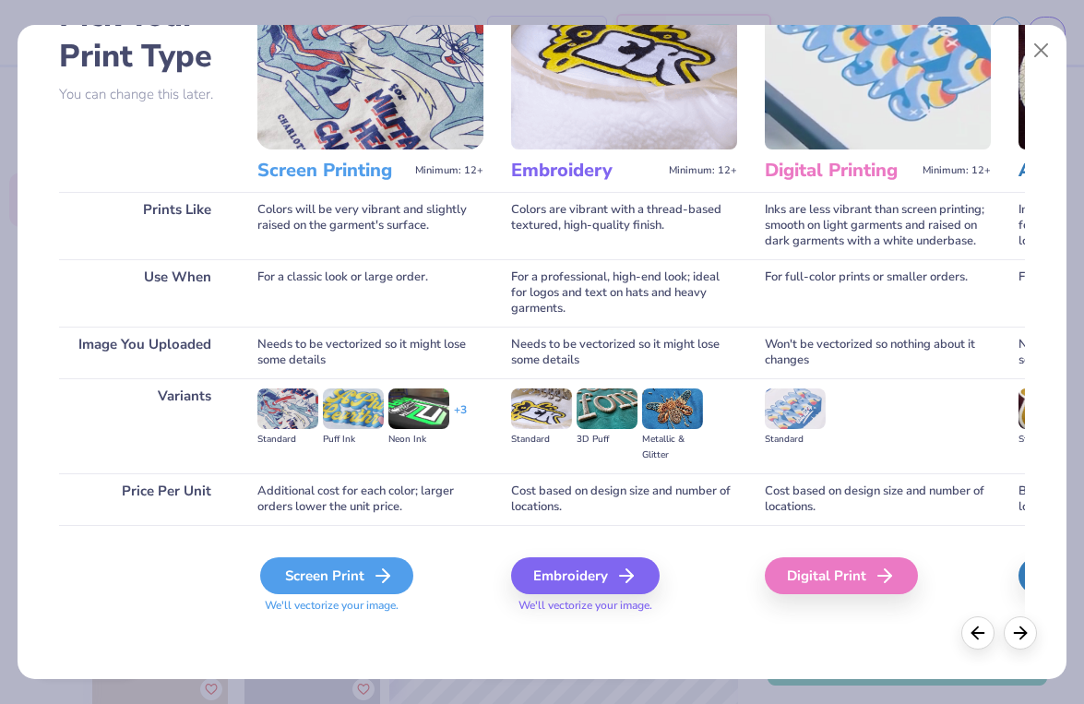 The width and height of the screenshot is (1084, 704). What do you see at coordinates (144, 353) in the screenshot?
I see `div: Image You Uploaded` at bounding box center [144, 353].